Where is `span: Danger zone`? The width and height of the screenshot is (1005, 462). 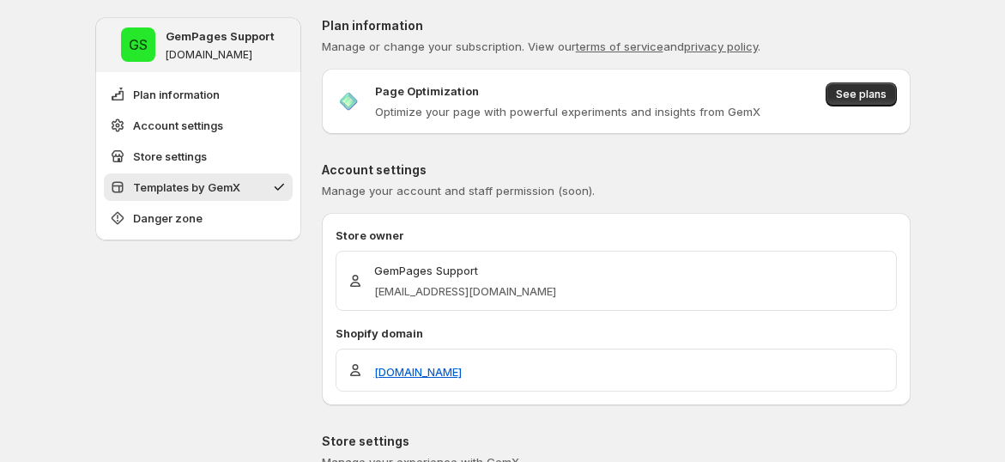
span: Danger zone is located at coordinates (167, 218).